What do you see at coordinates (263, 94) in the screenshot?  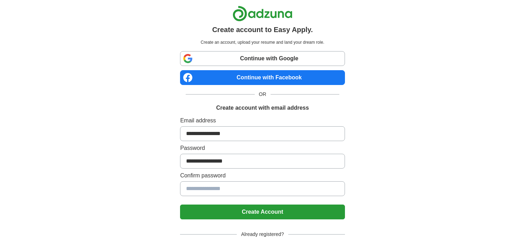 I see `span: OR` at bounding box center [263, 94].